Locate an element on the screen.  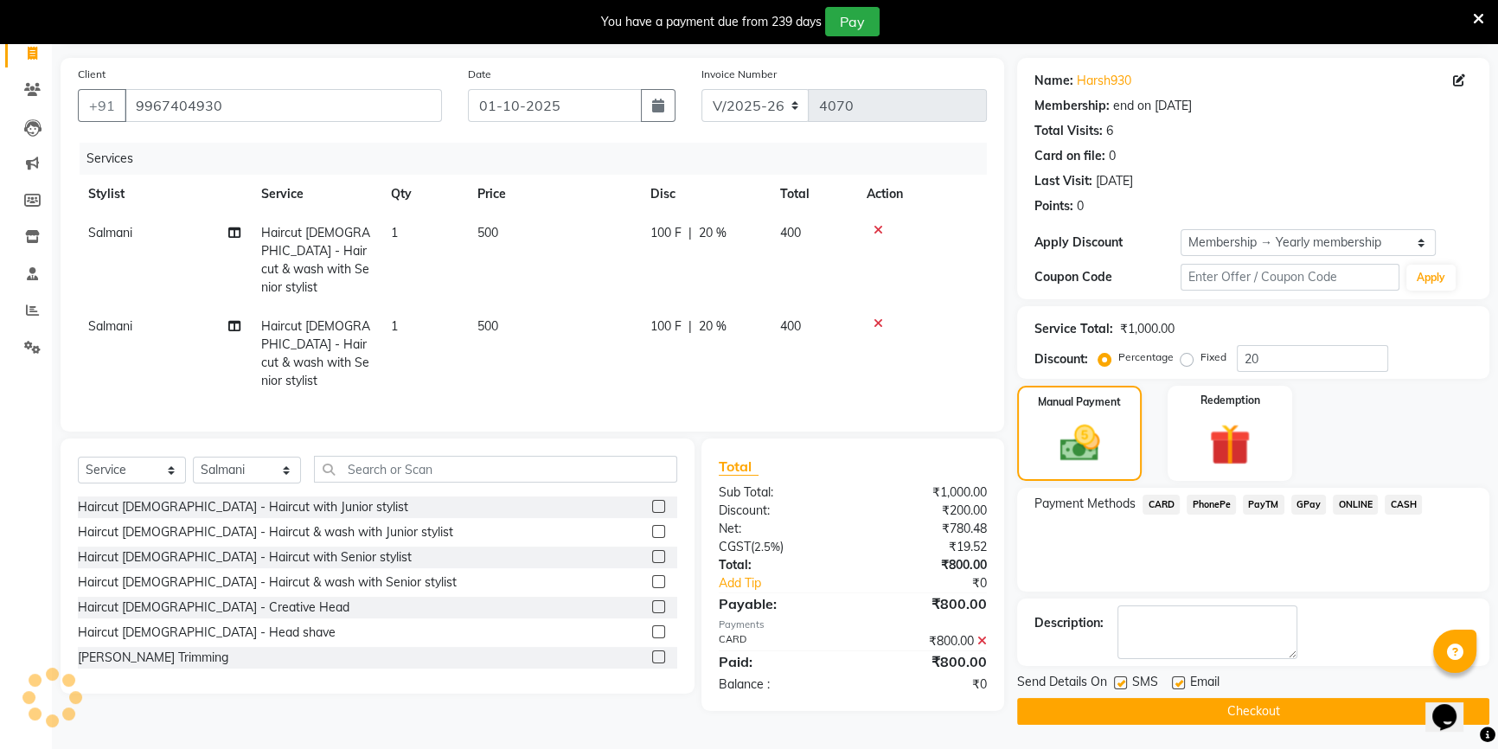
span: CGST is located at coordinates (735, 547).